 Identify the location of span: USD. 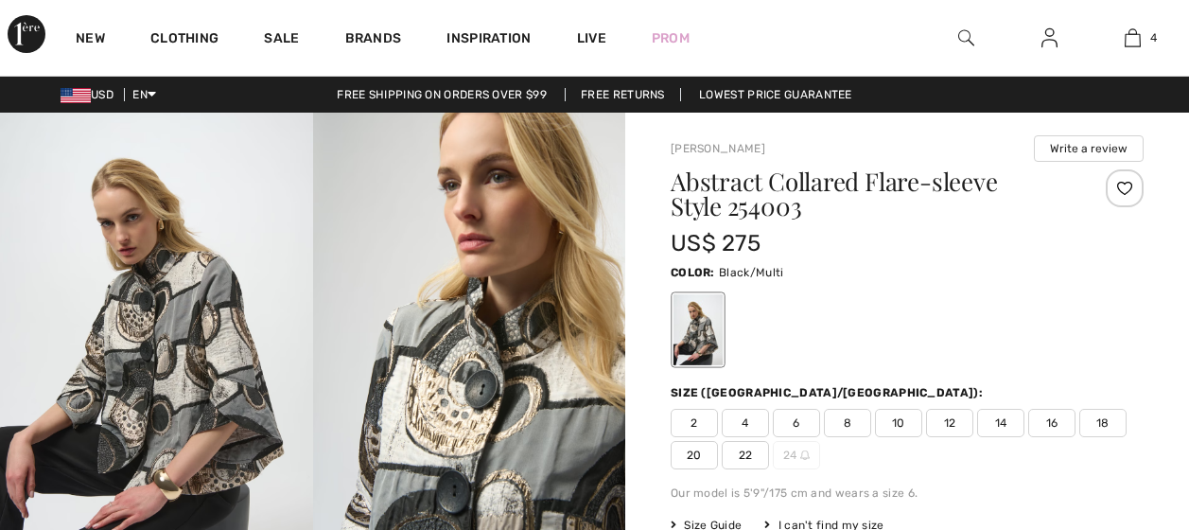
(91, 95).